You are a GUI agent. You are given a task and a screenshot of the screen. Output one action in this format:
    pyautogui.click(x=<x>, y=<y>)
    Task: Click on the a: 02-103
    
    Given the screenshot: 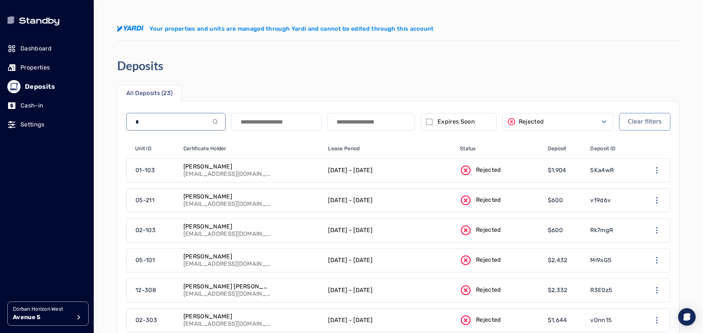 What is the action you would take?
    pyautogui.click(x=153, y=231)
    